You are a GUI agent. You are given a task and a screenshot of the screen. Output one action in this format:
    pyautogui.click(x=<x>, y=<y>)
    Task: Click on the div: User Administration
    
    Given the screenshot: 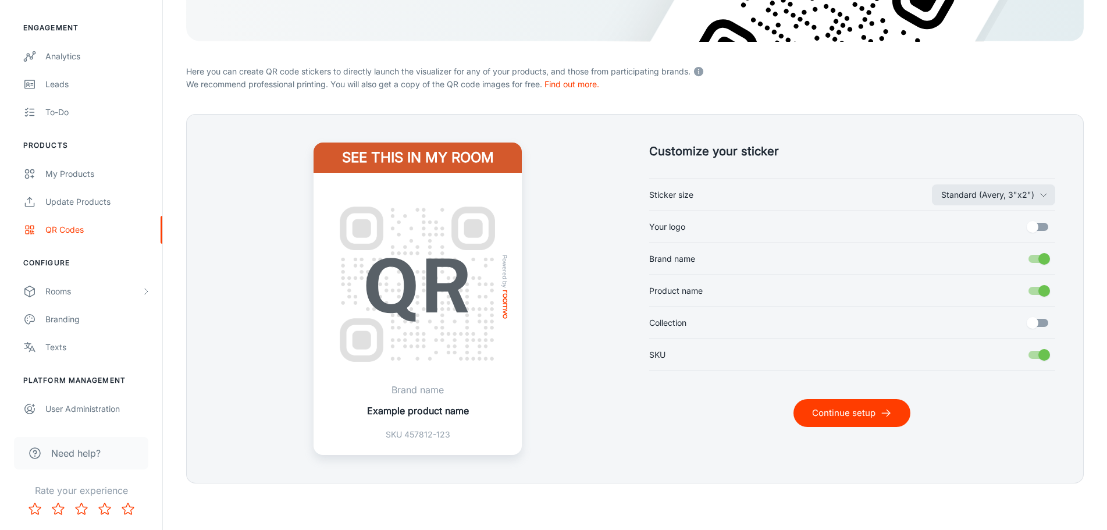 What is the action you would take?
    pyautogui.click(x=98, y=409)
    